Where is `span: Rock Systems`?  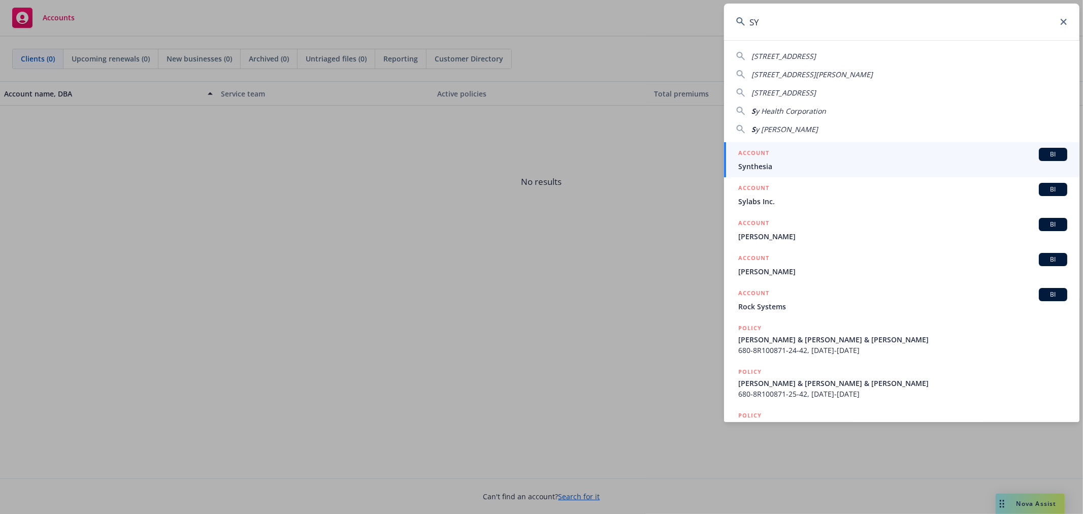 span: Rock Systems is located at coordinates (903, 306).